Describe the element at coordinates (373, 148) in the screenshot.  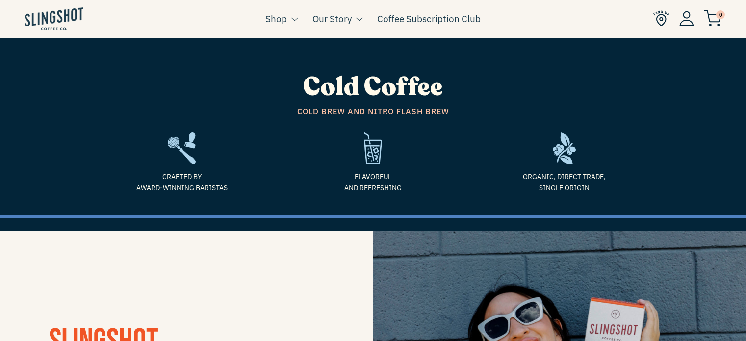
I see `img: refreshing-1635975143169.svg` at that location.